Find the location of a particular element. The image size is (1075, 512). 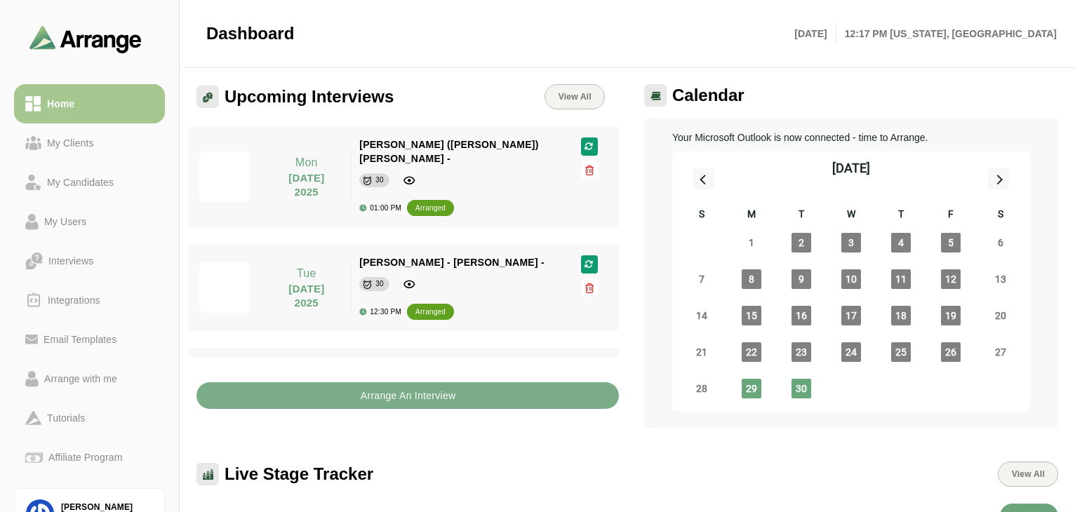

div: 12:30 PM is located at coordinates (380, 311).